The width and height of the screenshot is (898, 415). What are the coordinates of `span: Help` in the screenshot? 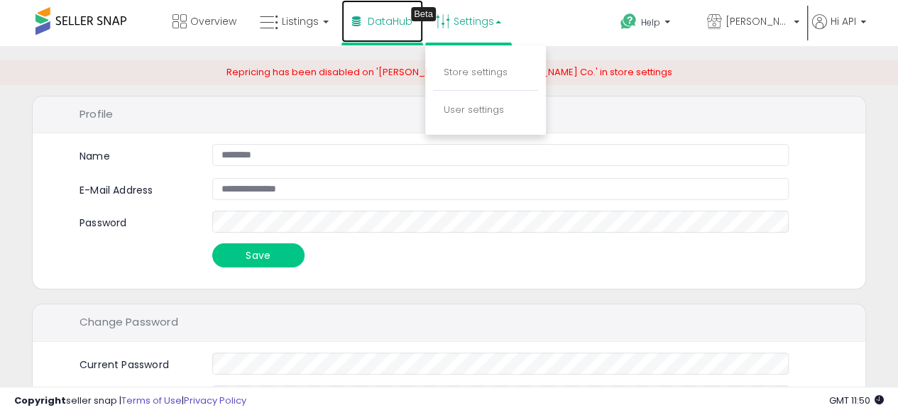 It's located at (650, 22).